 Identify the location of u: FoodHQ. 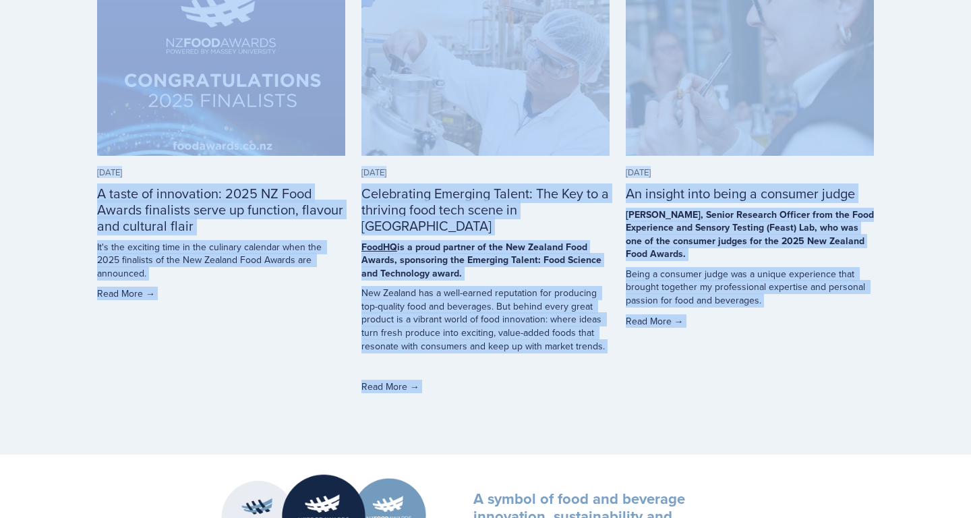
(379, 247).